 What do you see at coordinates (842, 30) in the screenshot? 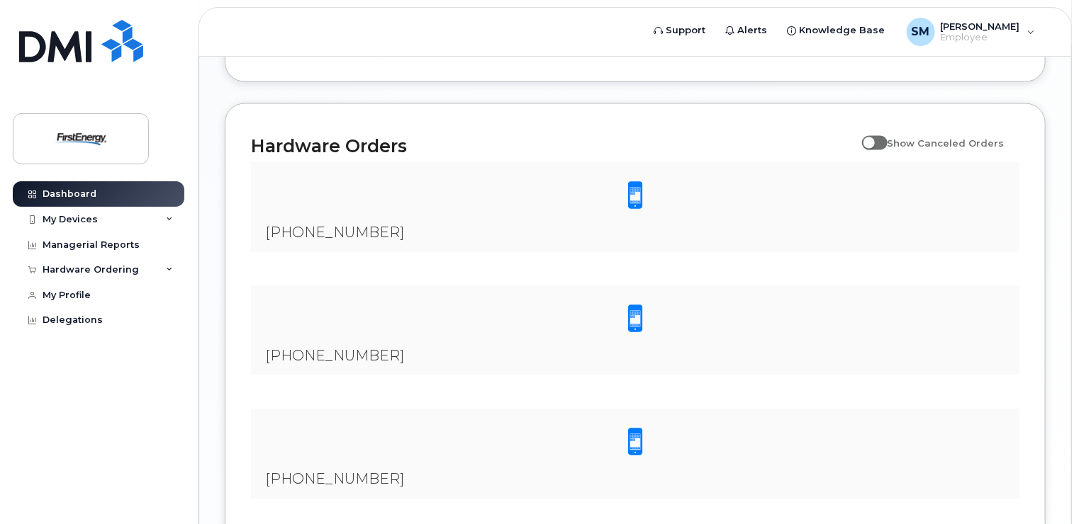
I see `span: Knowledge Base` at bounding box center [842, 30].